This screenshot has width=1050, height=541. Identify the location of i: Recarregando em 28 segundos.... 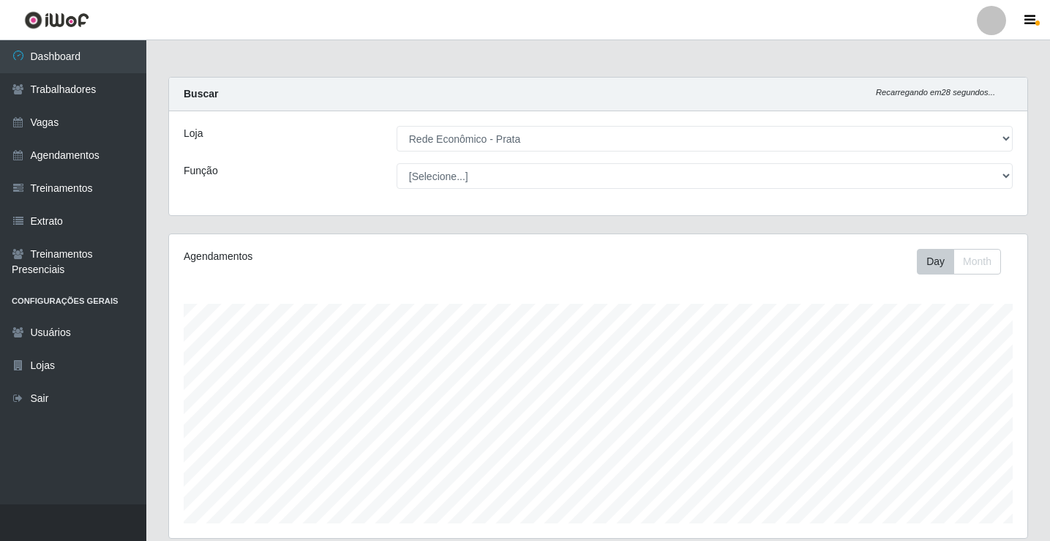
(935, 92).